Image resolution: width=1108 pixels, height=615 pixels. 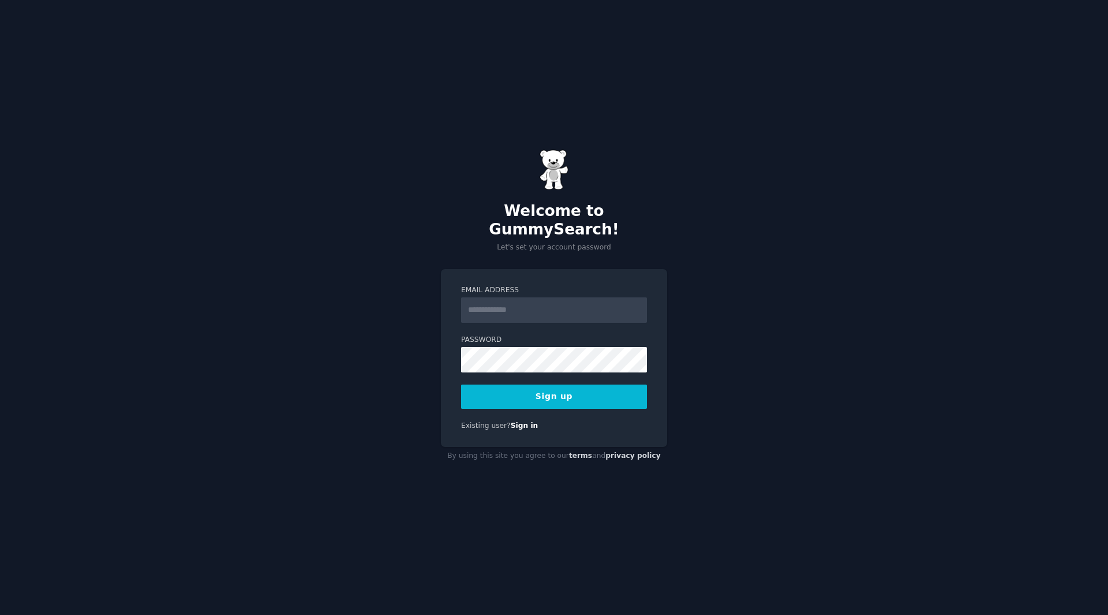 I want to click on a: Sign in, so click(x=525, y=425).